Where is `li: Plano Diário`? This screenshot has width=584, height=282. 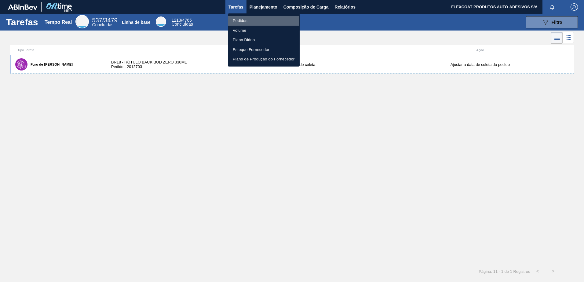
li: Plano Diário is located at coordinates (264, 40).